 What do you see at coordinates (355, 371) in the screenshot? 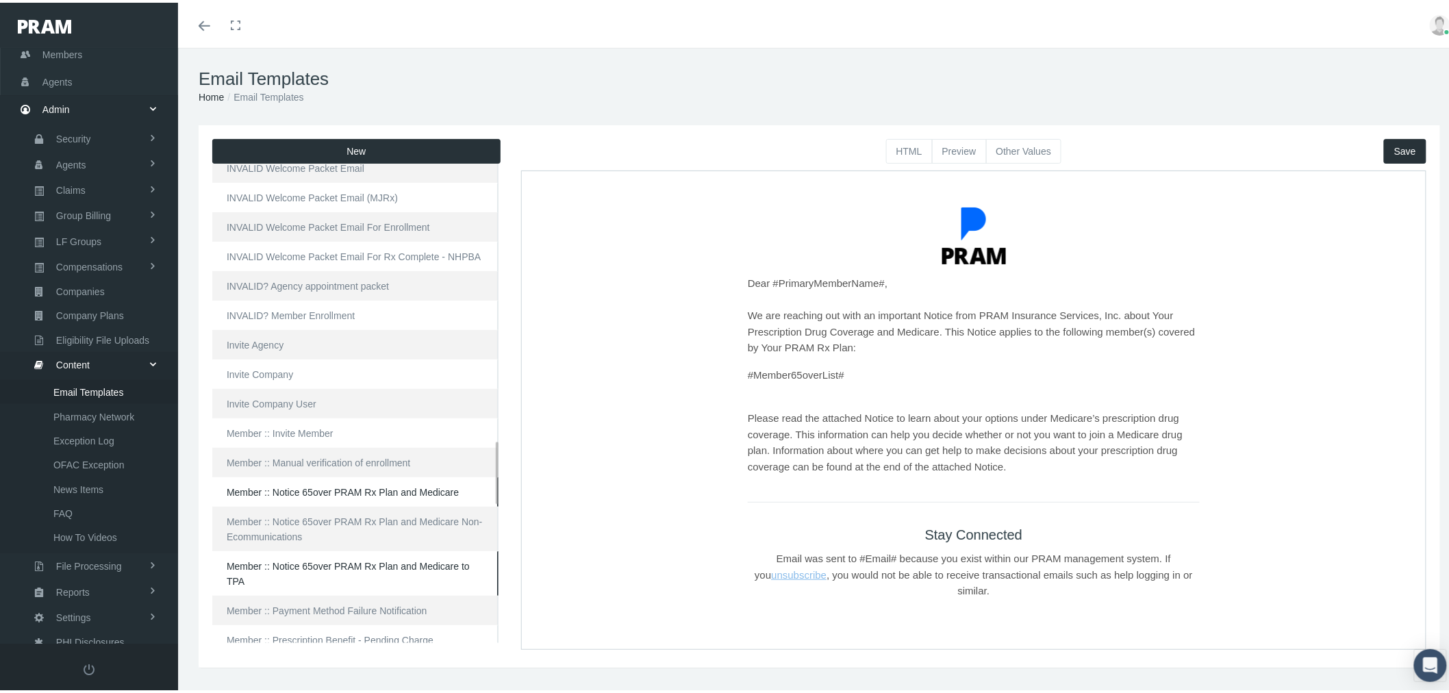
I see `a: Invite Company` at bounding box center [355, 371].